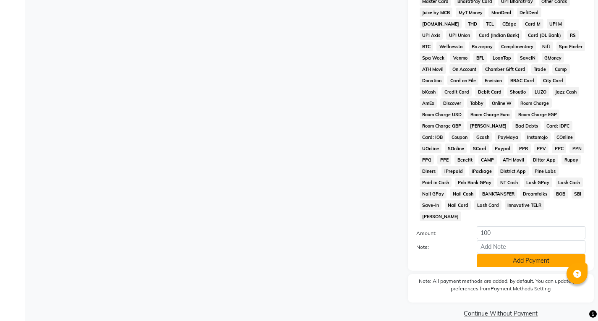 The width and height of the screenshot is (598, 321). I want to click on span: Online W, so click(502, 103).